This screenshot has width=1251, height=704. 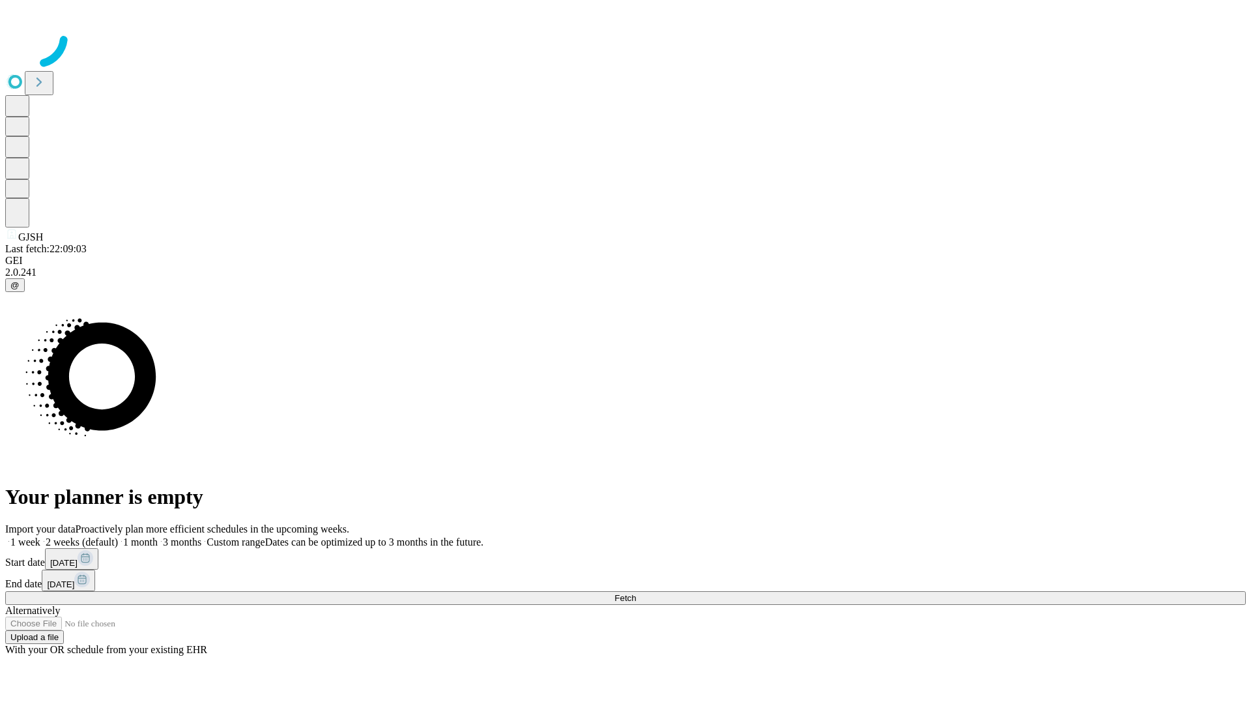 What do you see at coordinates (33, 610) in the screenshot?
I see `span: Alternatively` at bounding box center [33, 610].